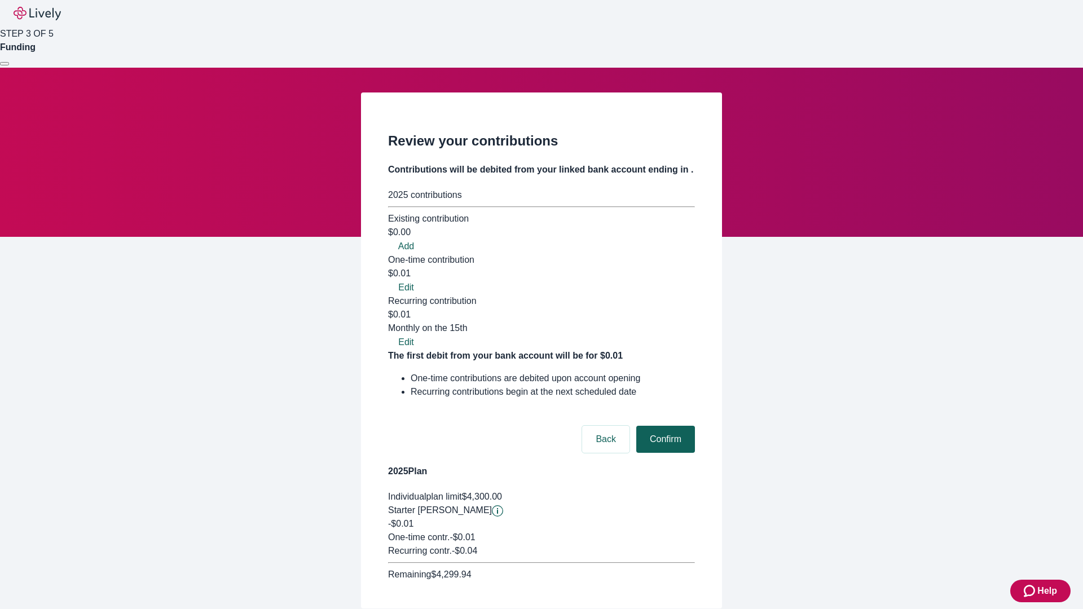  I want to click on div: 2025 contributions, so click(541, 195).